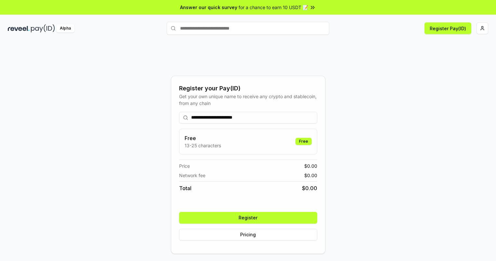 This screenshot has width=496, height=261. What do you see at coordinates (248, 100) in the screenshot?
I see `div: Get your own unique name to receive any crypto and stablecoin, from any chain` at bounding box center [248, 100].